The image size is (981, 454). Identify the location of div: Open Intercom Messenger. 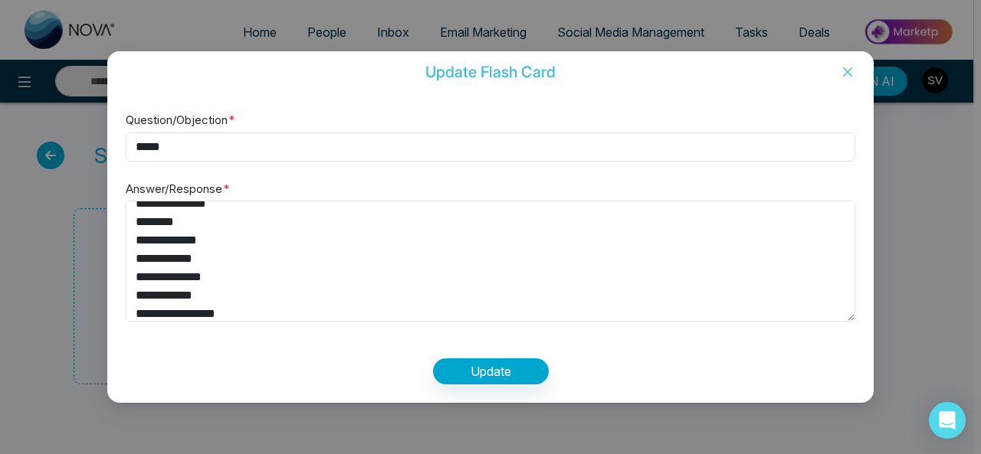
(947, 421).